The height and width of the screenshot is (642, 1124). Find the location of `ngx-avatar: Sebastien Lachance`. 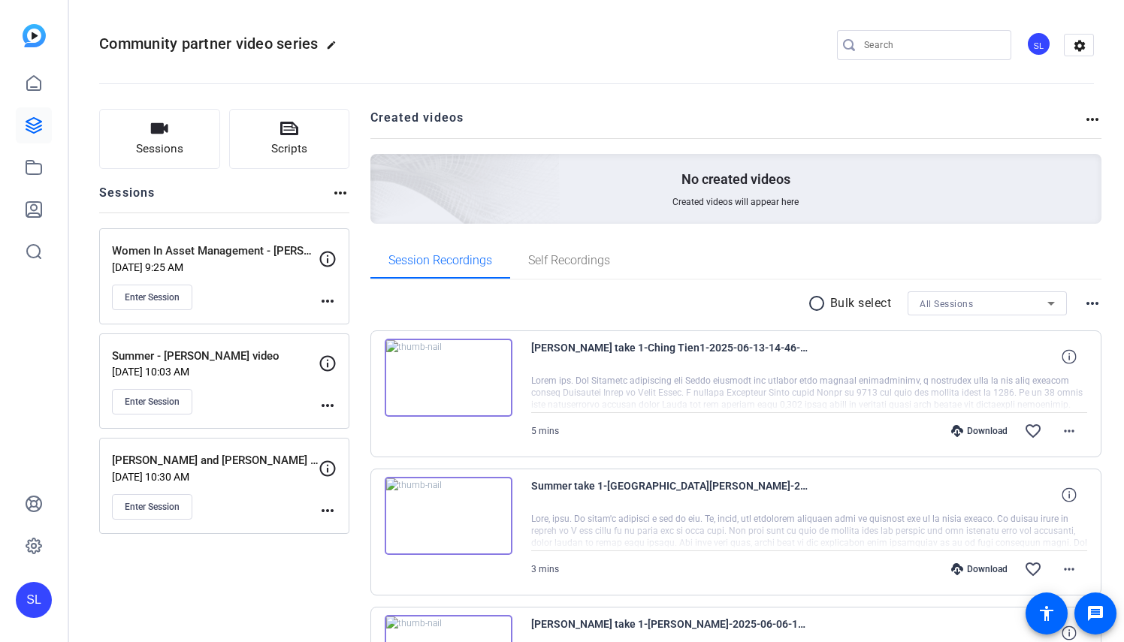

ngx-avatar: Sebastien Lachance is located at coordinates (1039, 44).